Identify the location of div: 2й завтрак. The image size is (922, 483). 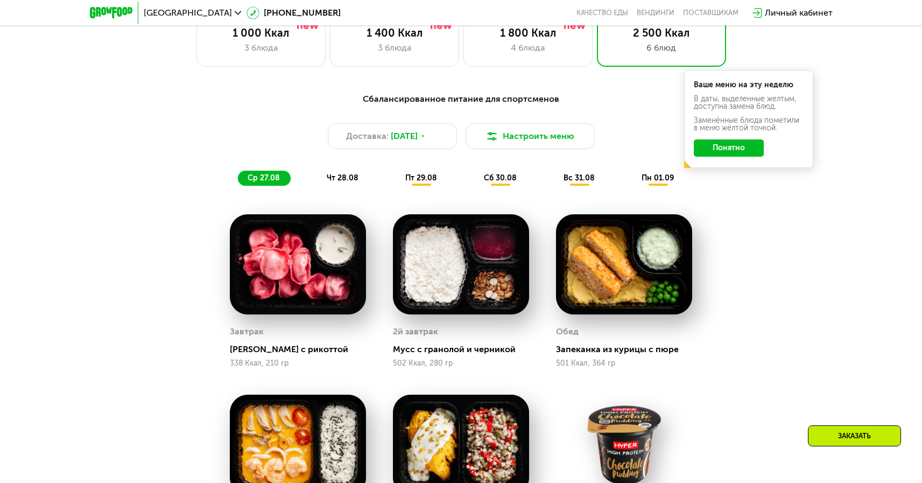
(415, 331).